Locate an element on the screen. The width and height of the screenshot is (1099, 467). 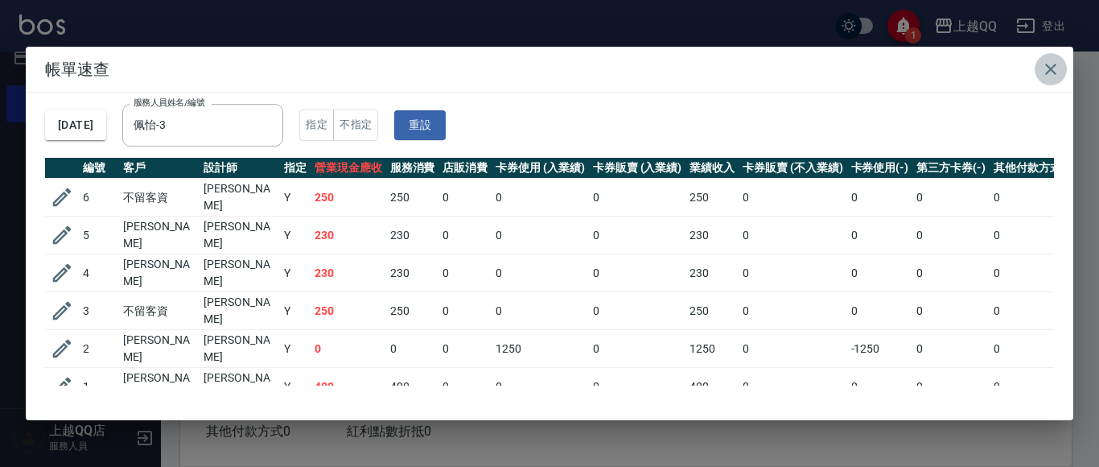
button: 指定 is located at coordinates (316, 125).